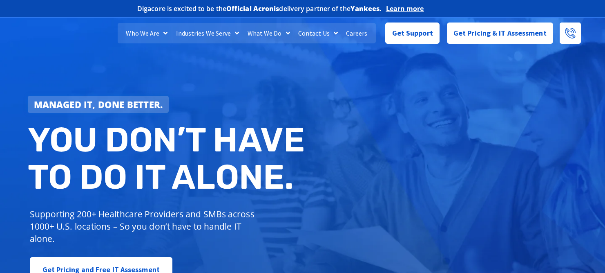 This screenshot has height=273, width=605. What do you see at coordinates (366, 9) in the screenshot?
I see `b: Yankees.` at bounding box center [366, 9].